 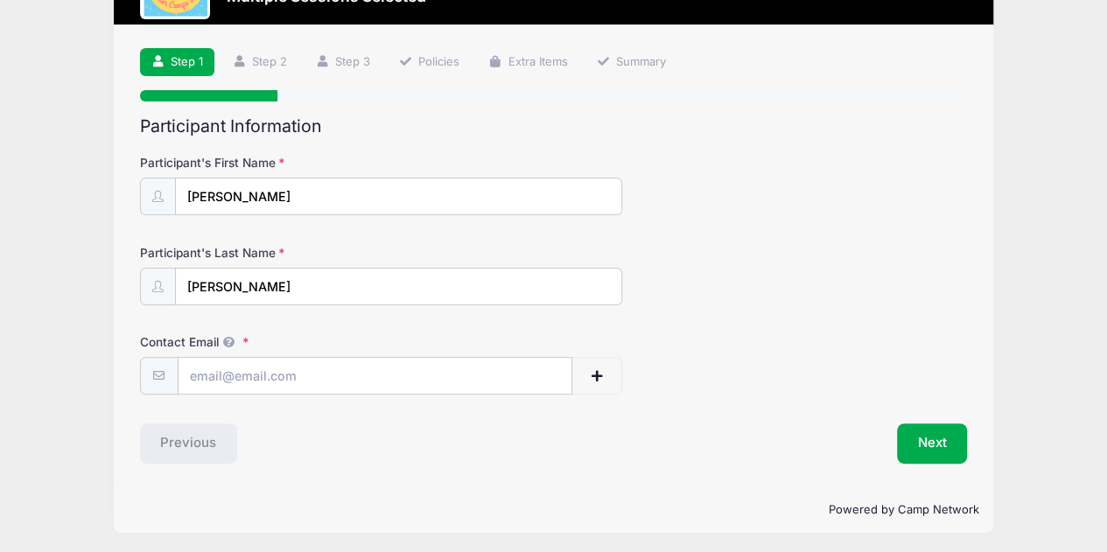 I want to click on input: email@email.com, so click(x=375, y=375).